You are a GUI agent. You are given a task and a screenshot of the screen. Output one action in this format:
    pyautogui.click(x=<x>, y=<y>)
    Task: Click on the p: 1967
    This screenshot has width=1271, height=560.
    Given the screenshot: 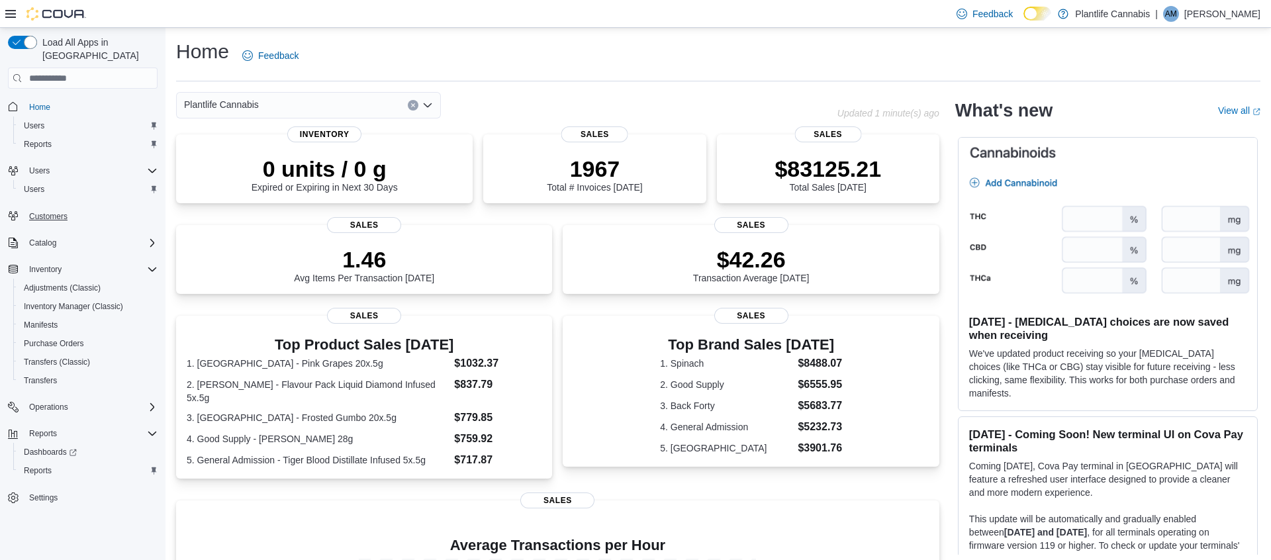 What is the action you would take?
    pyautogui.click(x=594, y=169)
    